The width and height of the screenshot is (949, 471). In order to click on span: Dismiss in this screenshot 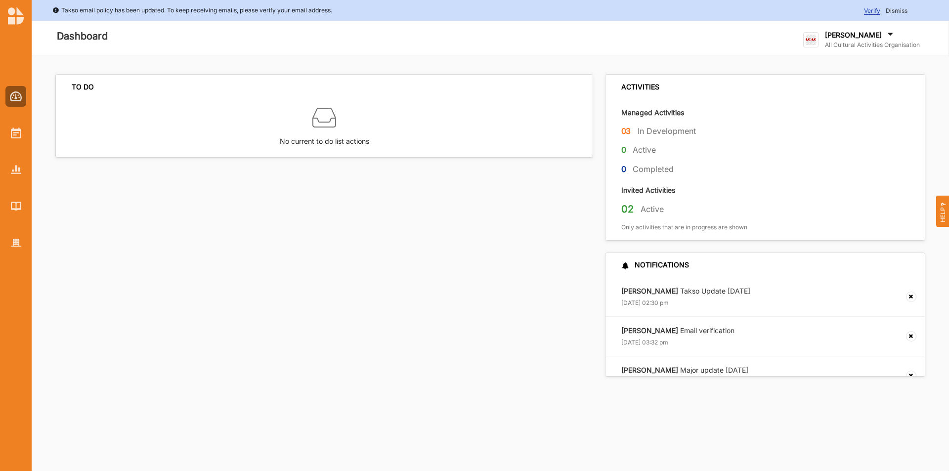, I will do `click(896, 10)`.